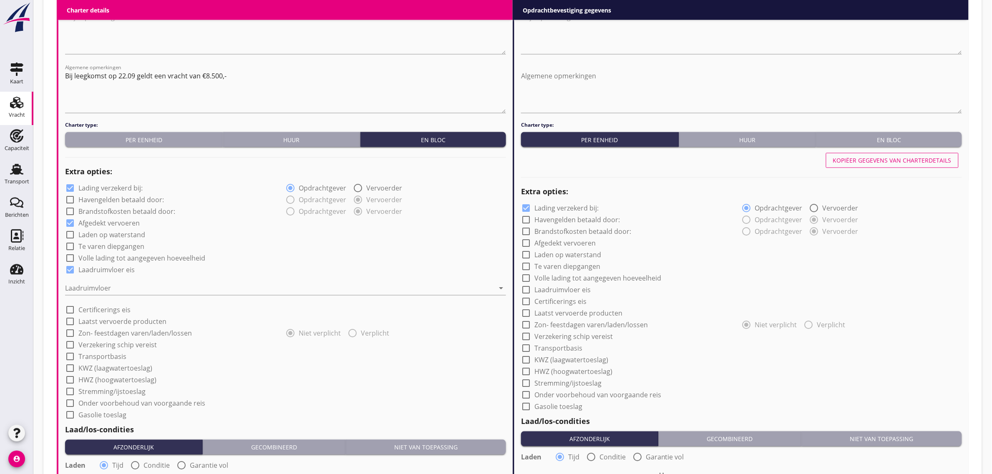 The image size is (992, 474). What do you see at coordinates (17, 282) in the screenshot?
I see `div: Inzicht` at bounding box center [17, 282].